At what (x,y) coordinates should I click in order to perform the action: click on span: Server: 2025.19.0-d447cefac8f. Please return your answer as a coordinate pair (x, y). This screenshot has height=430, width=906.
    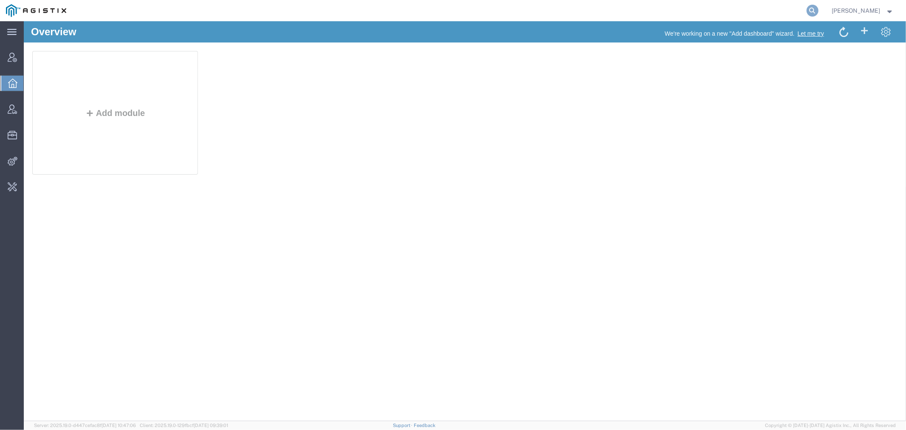
    Looking at the image, I should click on (85, 425).